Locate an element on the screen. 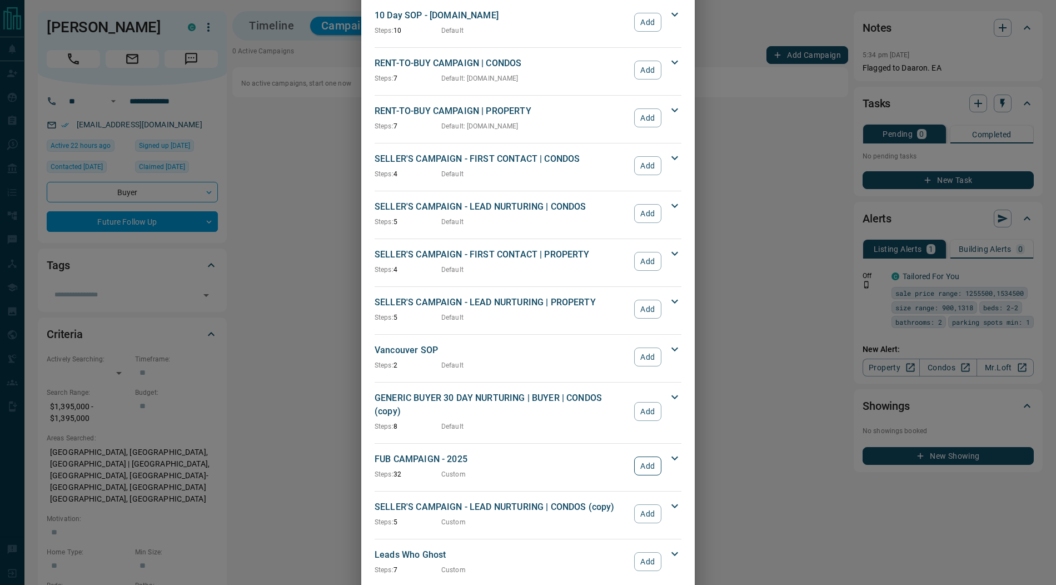 Image resolution: width=1056 pixels, height=585 pixels. p: 10 is located at coordinates (408, 31).